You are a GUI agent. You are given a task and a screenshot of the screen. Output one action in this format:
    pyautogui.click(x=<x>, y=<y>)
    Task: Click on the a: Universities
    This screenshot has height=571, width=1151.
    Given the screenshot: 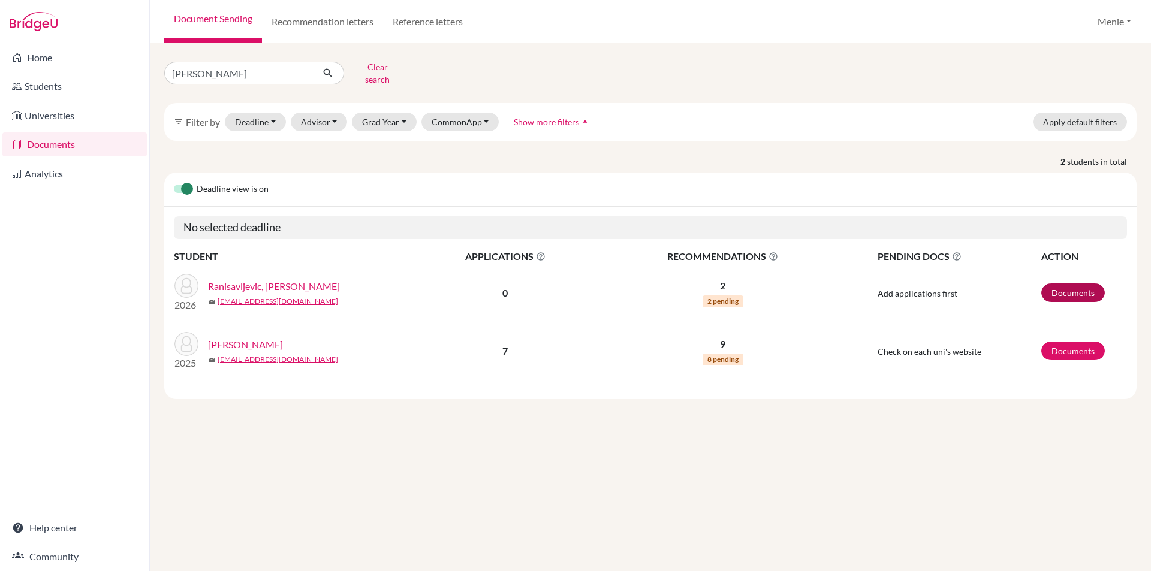 What is the action you would take?
    pyautogui.click(x=74, y=116)
    